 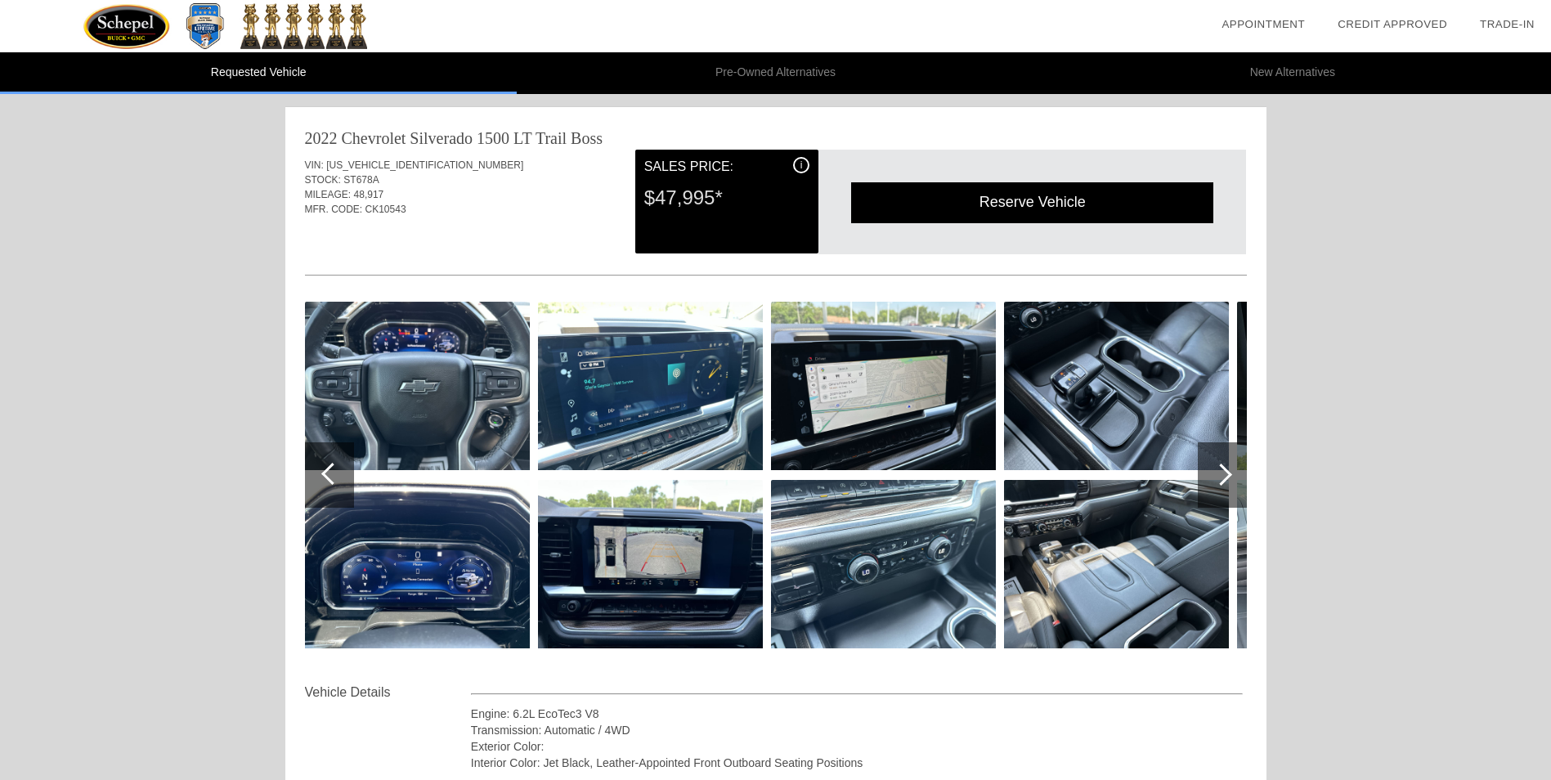 What do you see at coordinates (883, 564) in the screenshot?
I see `img: 19.jpg` at bounding box center [883, 564].